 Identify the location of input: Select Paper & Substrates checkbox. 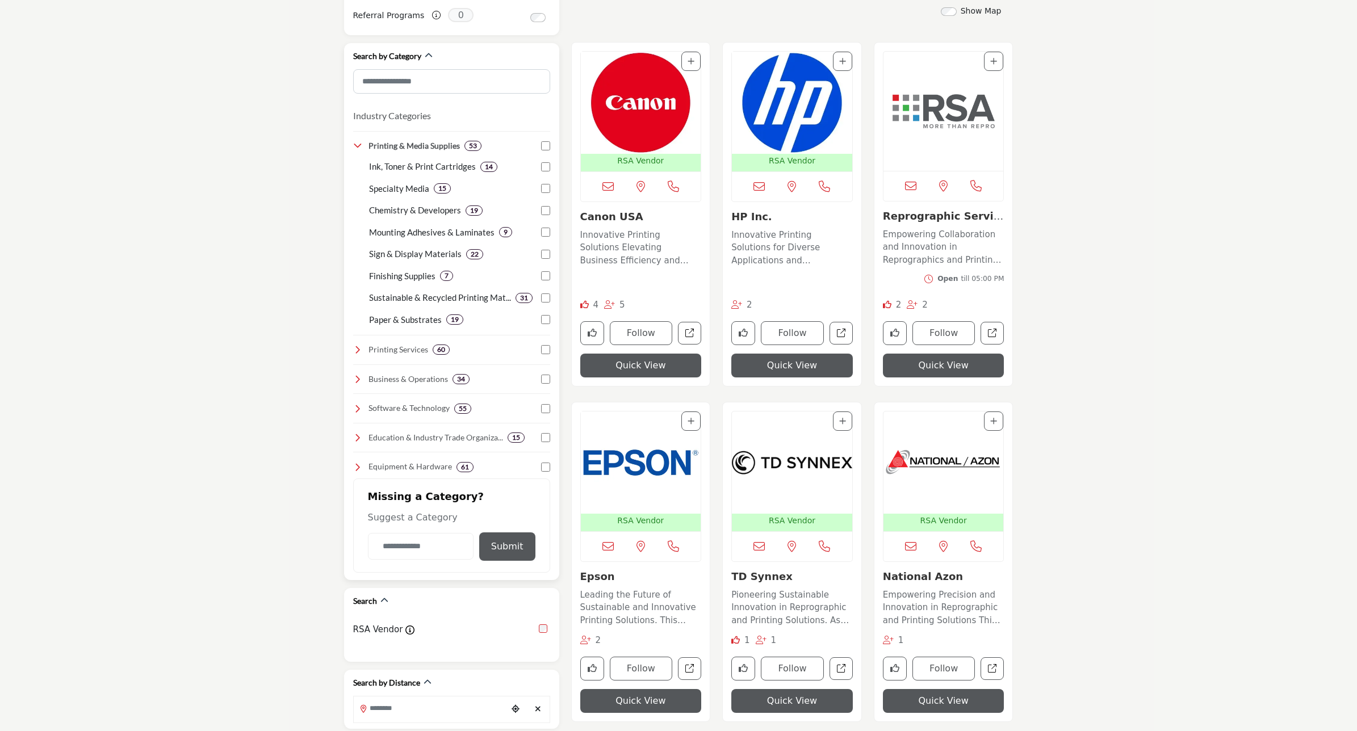
(546, 320).